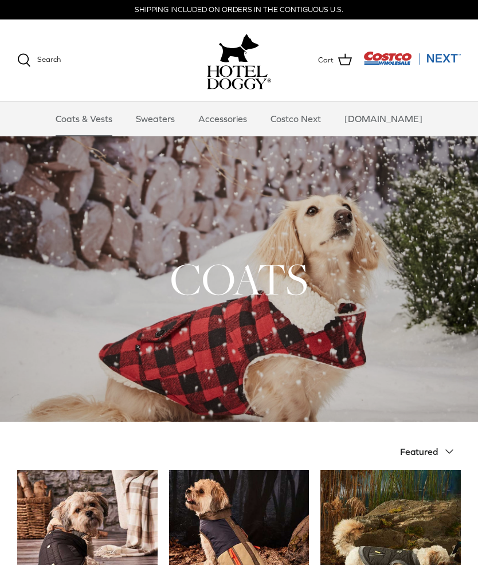 This screenshot has height=565, width=478. I want to click on a: hoteldoggy.com hoteldoggycom, so click(239, 60).